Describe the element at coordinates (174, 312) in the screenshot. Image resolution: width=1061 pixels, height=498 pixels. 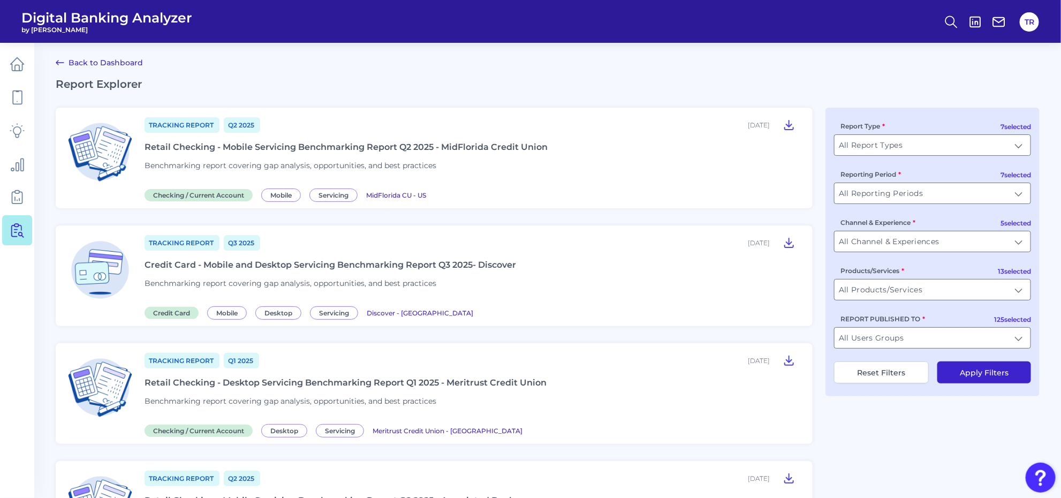
I see `a: Credit Card` at that location.